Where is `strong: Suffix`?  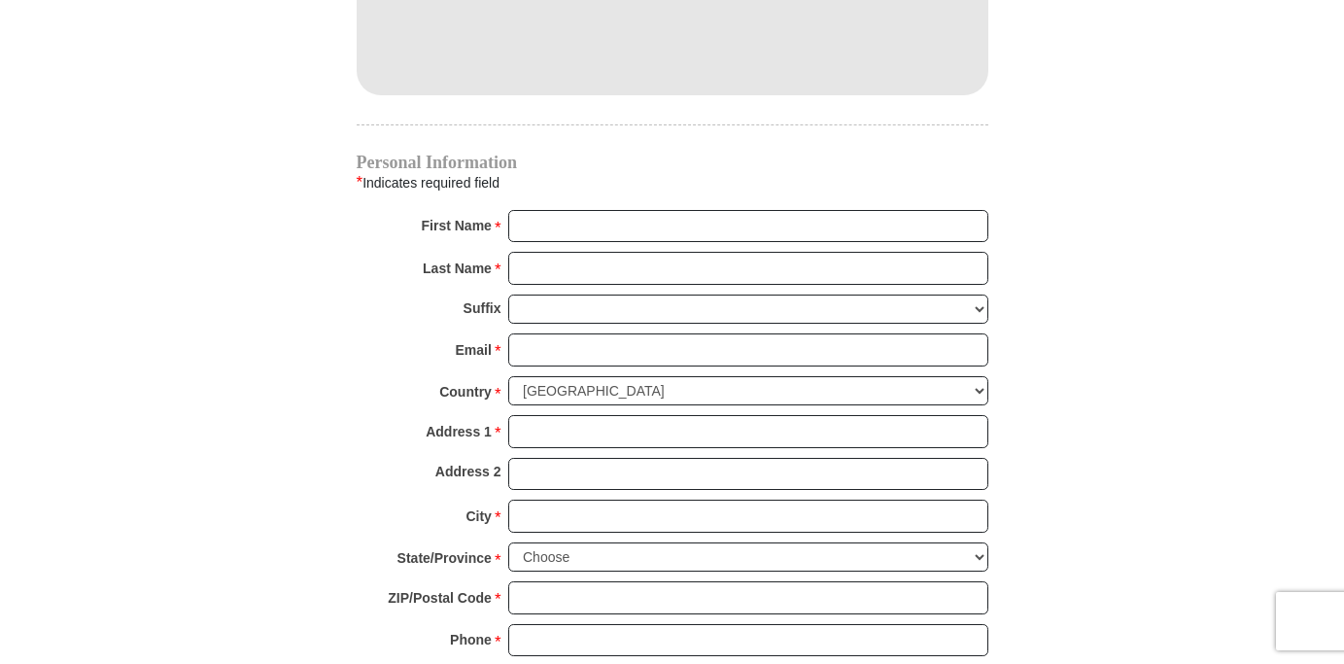 strong: Suffix is located at coordinates (482, 308).